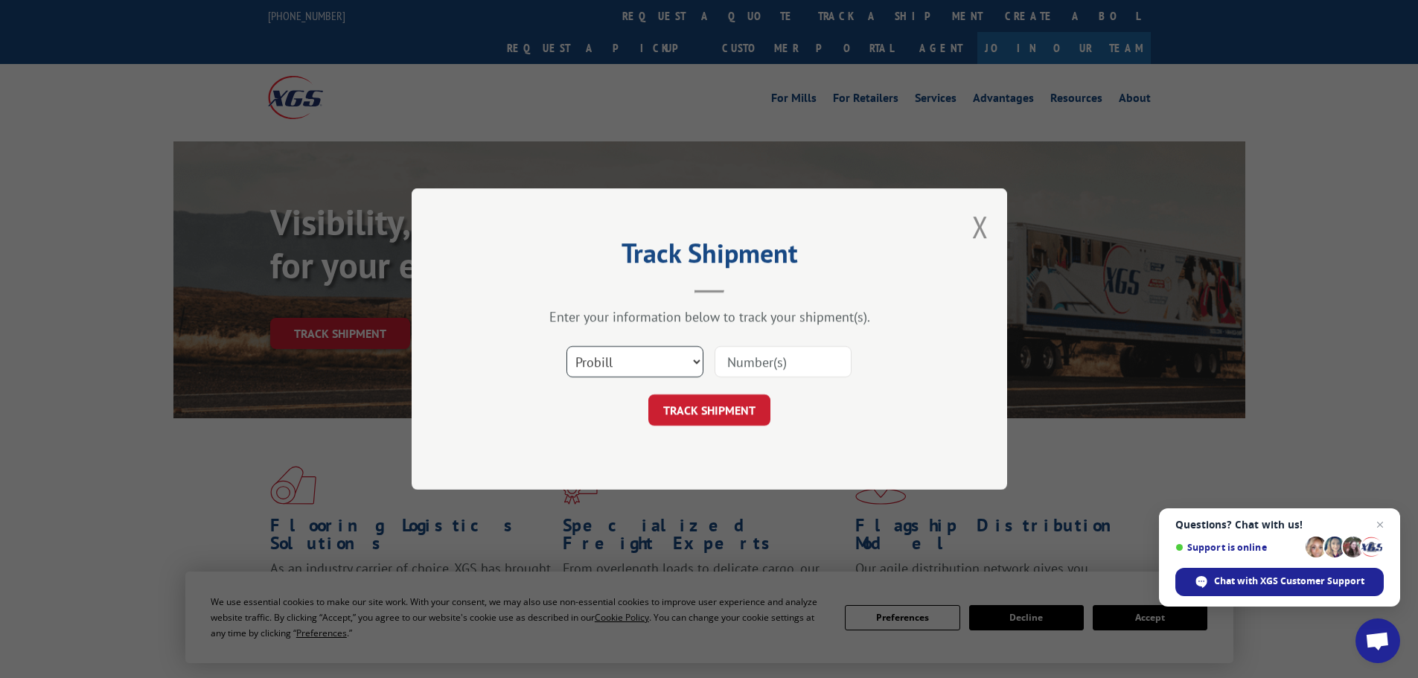 Image resolution: width=1418 pixels, height=678 pixels. I want to click on div: Open chat, so click(1378, 641).